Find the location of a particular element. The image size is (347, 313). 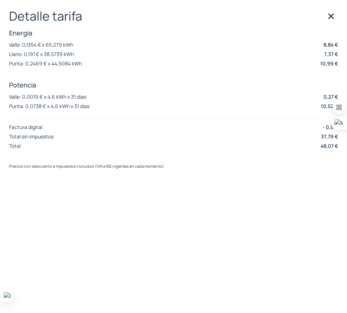

p: 10,52 € is located at coordinates (329, 106).